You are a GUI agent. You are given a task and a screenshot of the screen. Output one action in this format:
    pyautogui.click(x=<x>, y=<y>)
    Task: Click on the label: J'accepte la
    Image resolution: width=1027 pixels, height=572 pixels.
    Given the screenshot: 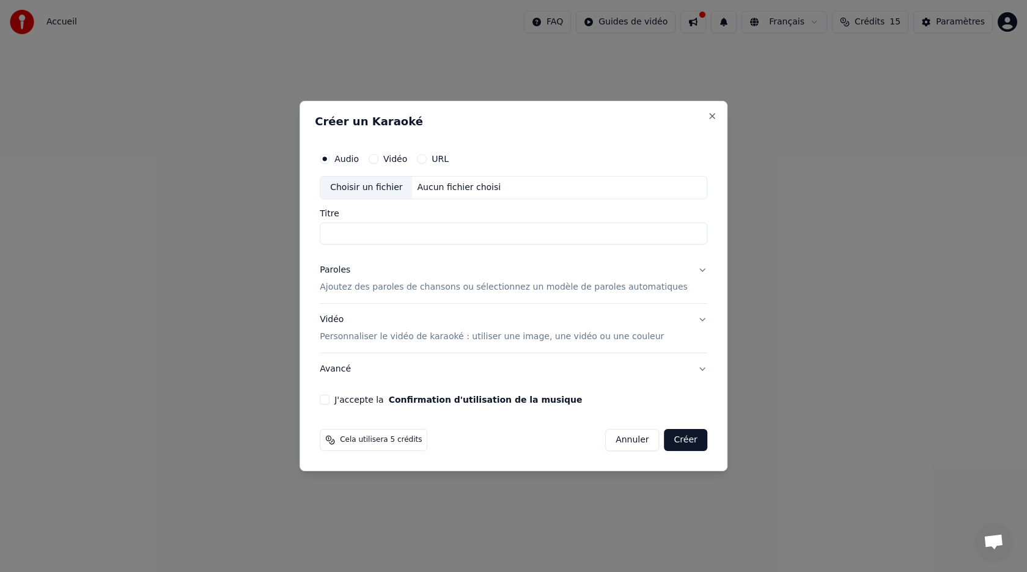 What is the action you would take?
    pyautogui.click(x=458, y=400)
    